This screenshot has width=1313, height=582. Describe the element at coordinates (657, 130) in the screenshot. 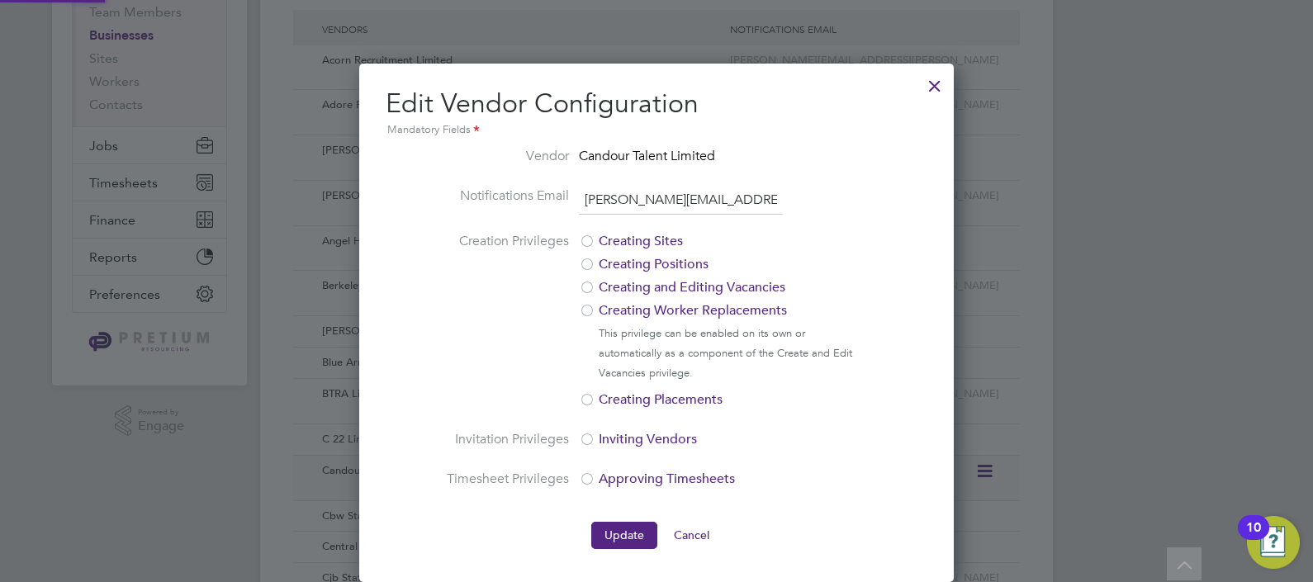

I see `div: Mandatory Fields` at that location.